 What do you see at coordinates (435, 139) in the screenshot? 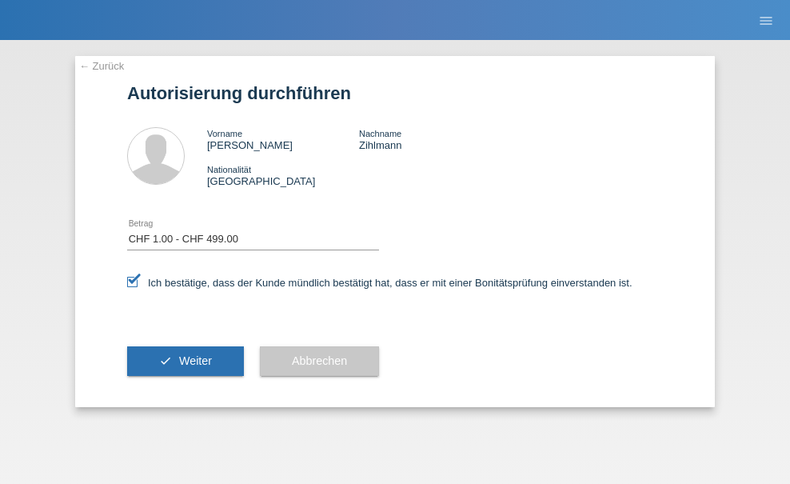
I see `div: Zihlmann` at bounding box center [435, 139].